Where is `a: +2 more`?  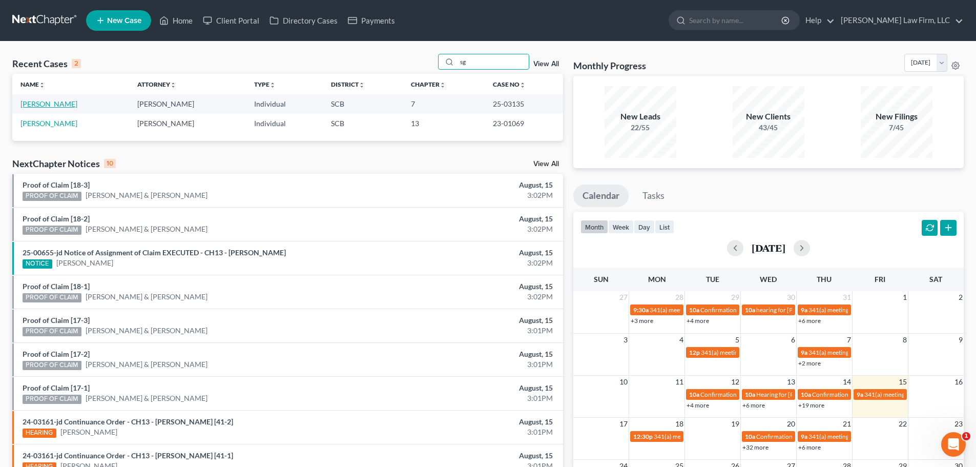 a: +2 more is located at coordinates (809, 363).